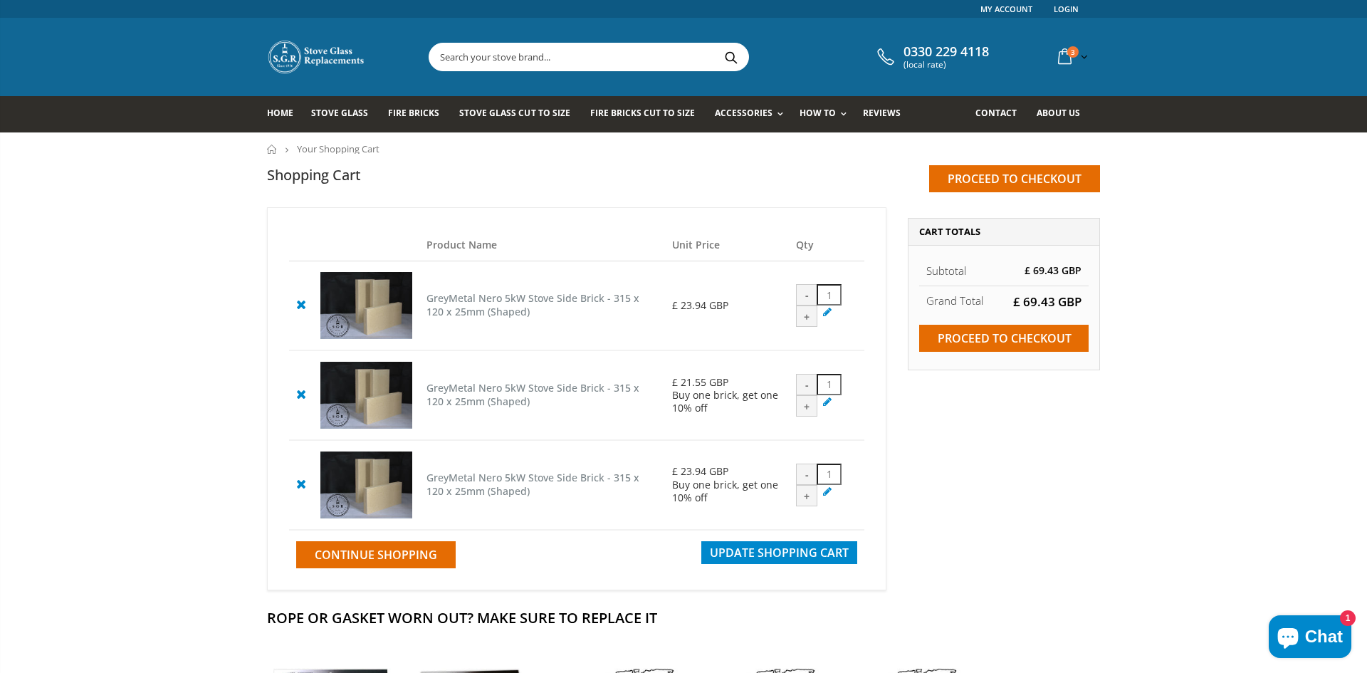 Image resolution: width=1367 pixels, height=673 pixels. What do you see at coordinates (1064, 114) in the screenshot?
I see `a: About us` at bounding box center [1064, 114].